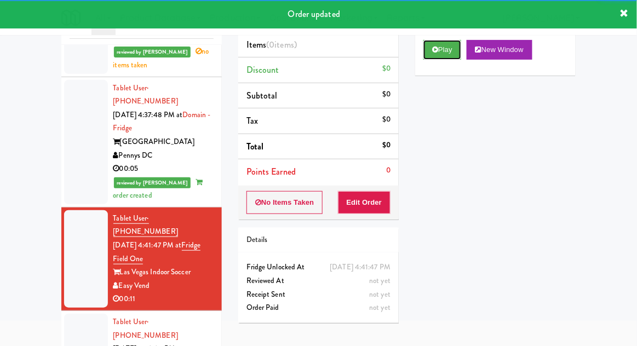 This screenshot has height=346, width=637. Describe the element at coordinates (255, 146) in the screenshot. I see `span: Total` at that location.